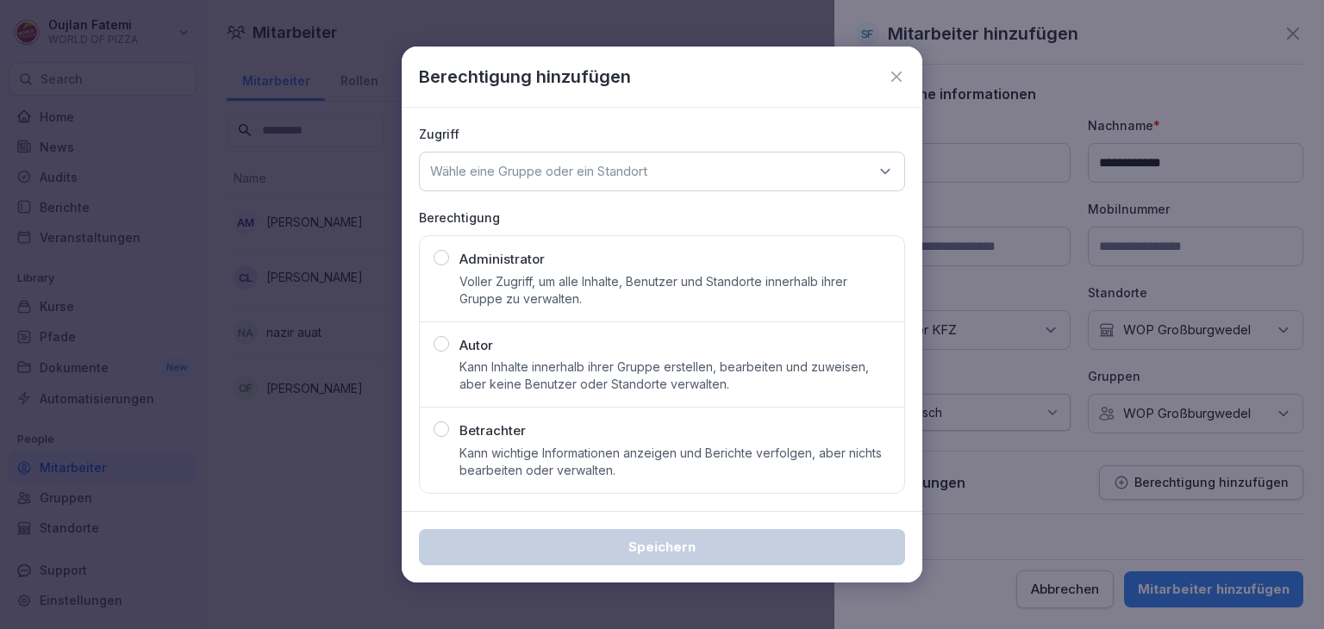 This screenshot has height=629, width=1324. What do you see at coordinates (675, 376) in the screenshot?
I see `p: Kann Inhalte innerhalb ihrer Gruppe erstellen, bearbeiten und zuweisen, aber keine Benutzer oder ...` at bounding box center [675, 376].